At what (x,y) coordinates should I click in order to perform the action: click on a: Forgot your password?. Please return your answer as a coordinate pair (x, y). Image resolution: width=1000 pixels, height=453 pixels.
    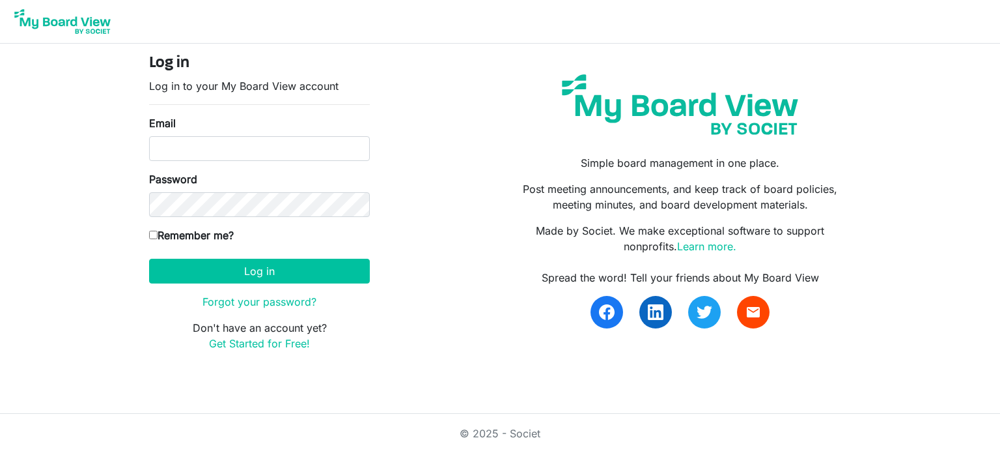
    Looking at the image, I should click on (259, 301).